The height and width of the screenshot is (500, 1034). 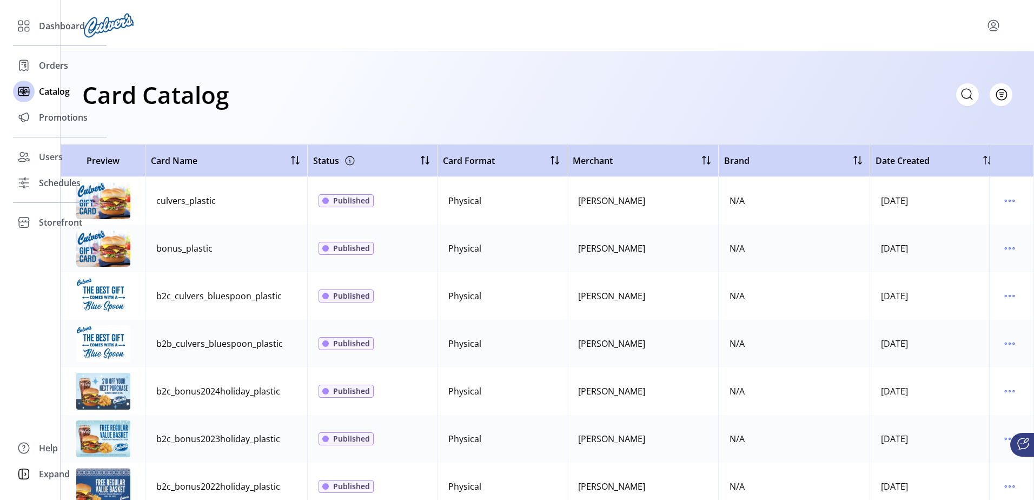 I want to click on div: b2c_culvers_bluespoon_plastic, so click(x=219, y=296).